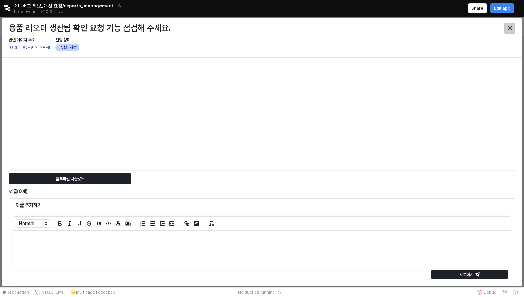  What do you see at coordinates (63, 6) in the screenshot?
I see `span: 21. 버그 제보_개선 요청/reports_management` at bounding box center [63, 6].